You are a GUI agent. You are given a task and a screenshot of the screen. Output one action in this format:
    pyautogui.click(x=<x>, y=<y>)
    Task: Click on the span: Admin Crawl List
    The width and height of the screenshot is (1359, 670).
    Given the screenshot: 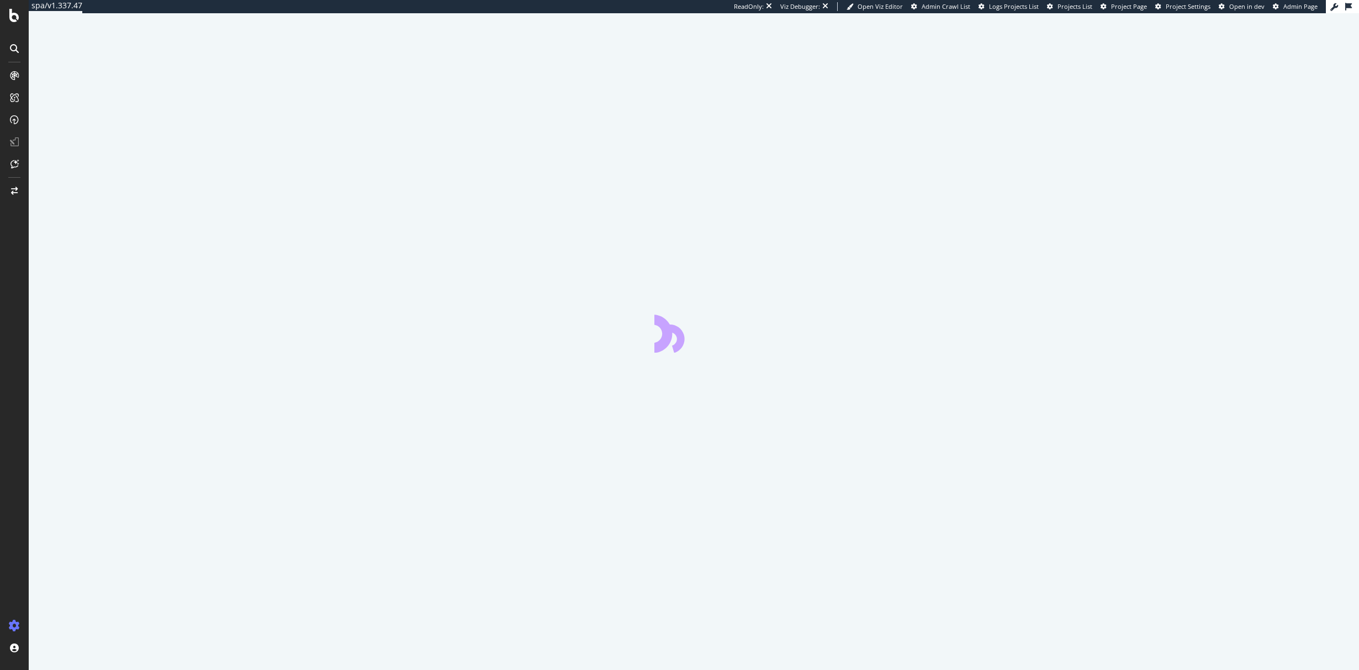 What is the action you would take?
    pyautogui.click(x=946, y=6)
    